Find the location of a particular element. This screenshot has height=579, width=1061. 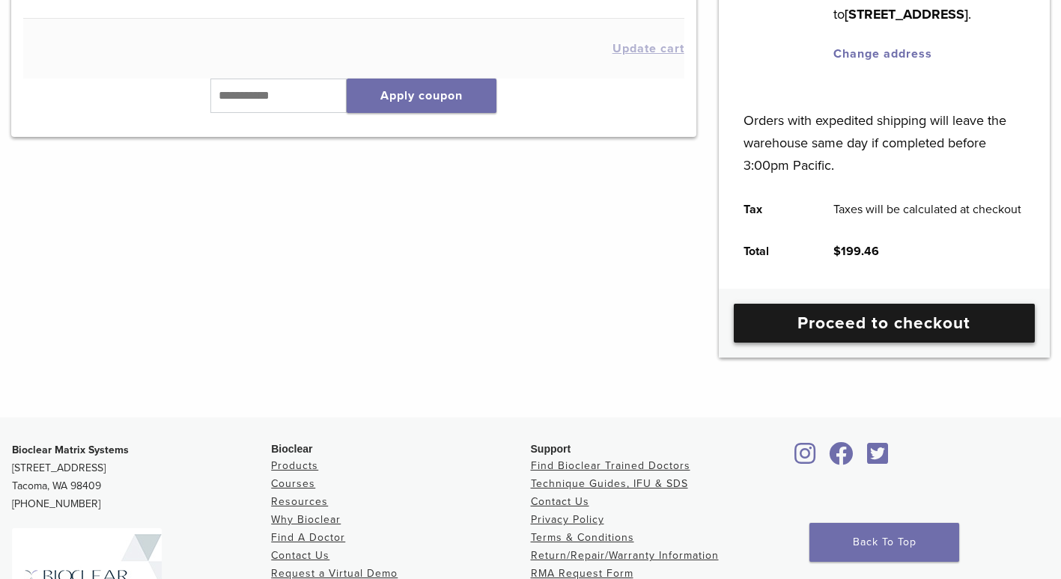

strong: Bioclear Matrix Systems is located at coordinates (70, 450).